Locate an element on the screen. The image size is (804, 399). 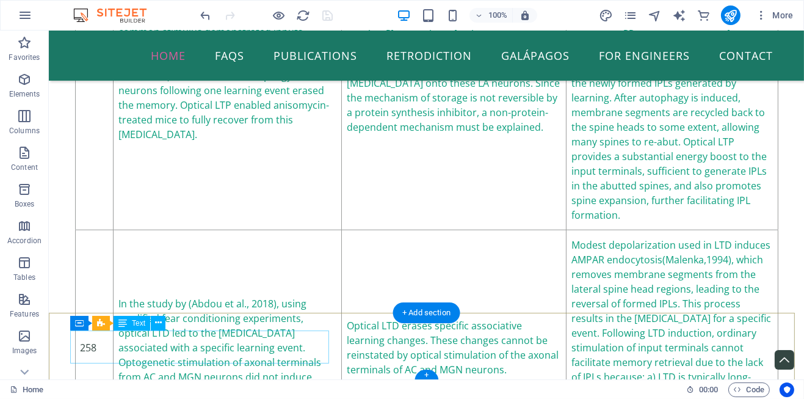
button: publish is located at coordinates (731, 15).